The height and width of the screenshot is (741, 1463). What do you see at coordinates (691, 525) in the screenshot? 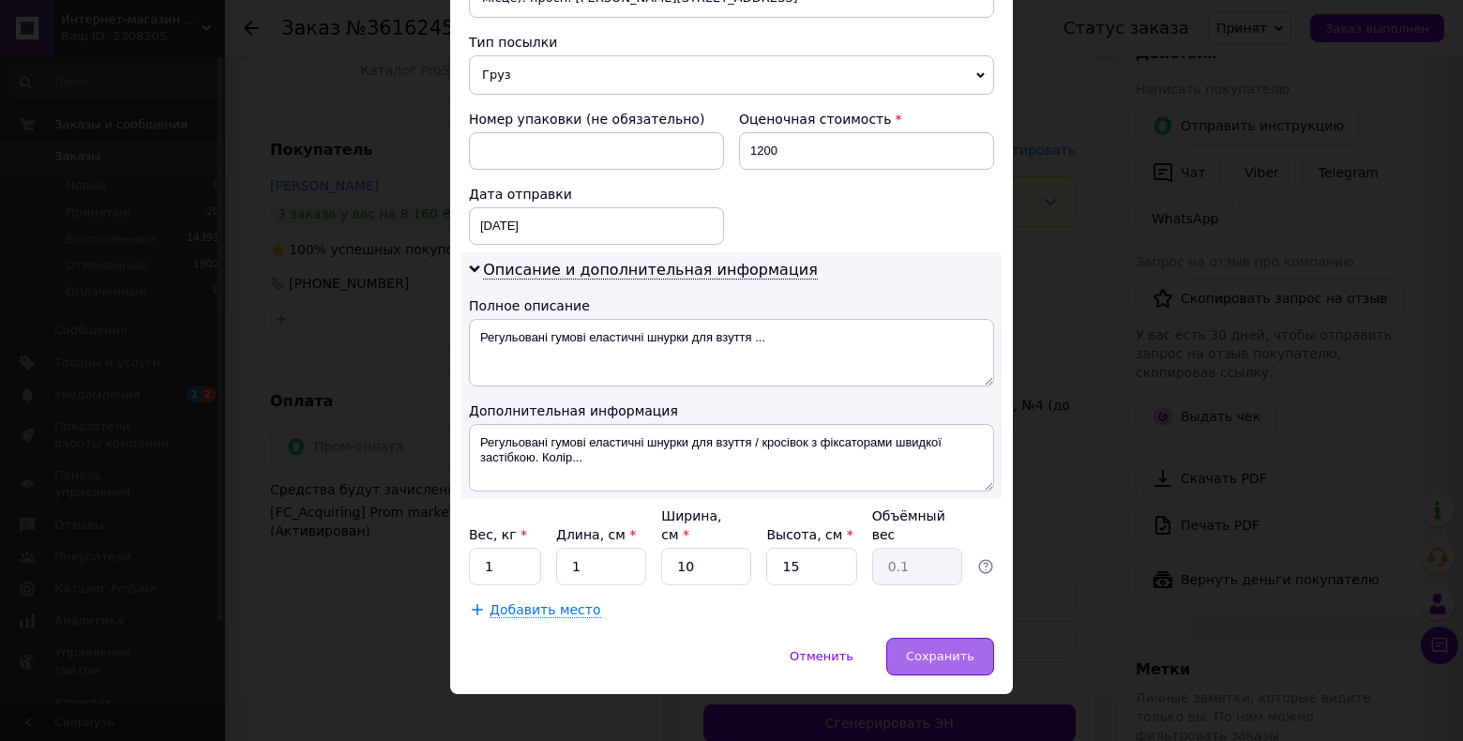
I see `label: Ширина, см` at bounding box center [691, 525].